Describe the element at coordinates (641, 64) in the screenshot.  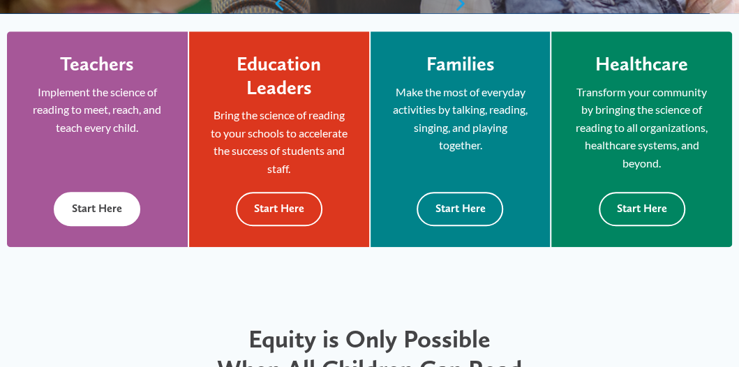
I see `h4: Healthcare` at that location.